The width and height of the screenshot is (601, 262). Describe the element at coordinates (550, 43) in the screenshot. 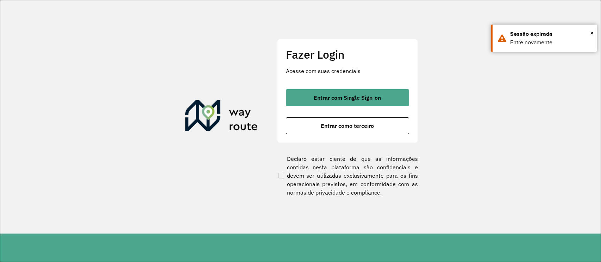

I see `div: Entre novamente` at that location.